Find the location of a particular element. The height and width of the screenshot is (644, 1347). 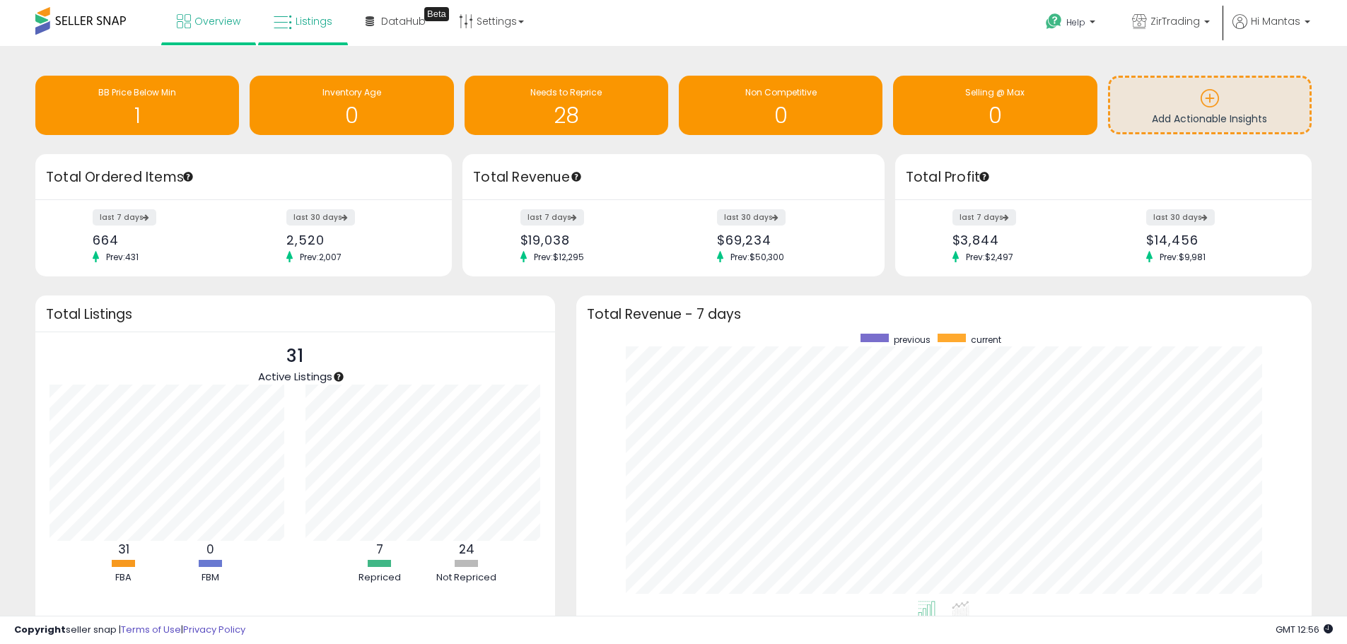

b: 24 is located at coordinates (467, 549).